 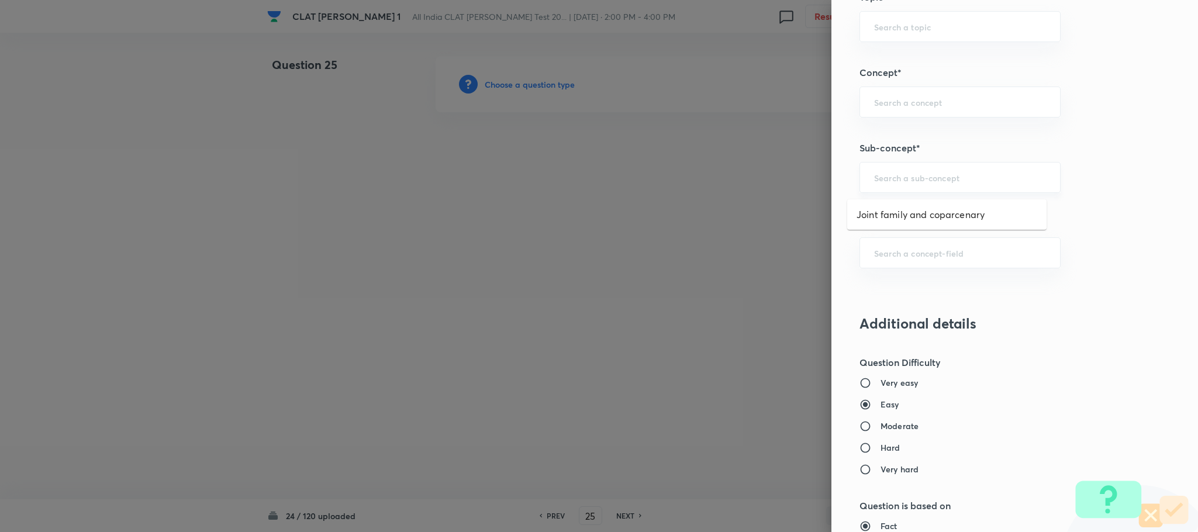 What do you see at coordinates (995, 506) in the screenshot?
I see `h5: Question is based on` at bounding box center [995, 506].